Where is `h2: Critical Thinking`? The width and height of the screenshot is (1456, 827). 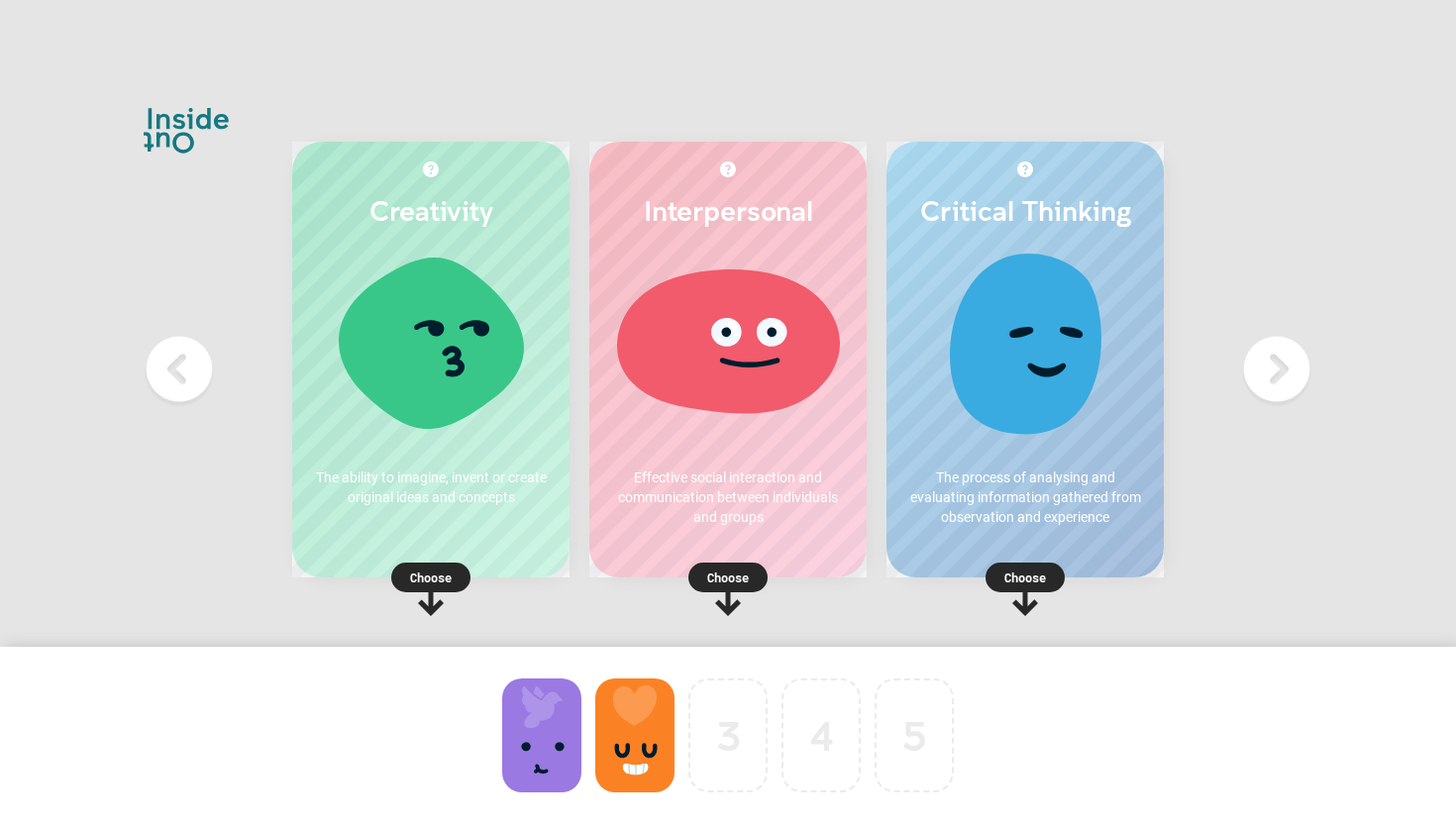
h2: Critical Thinking is located at coordinates (1025, 210).